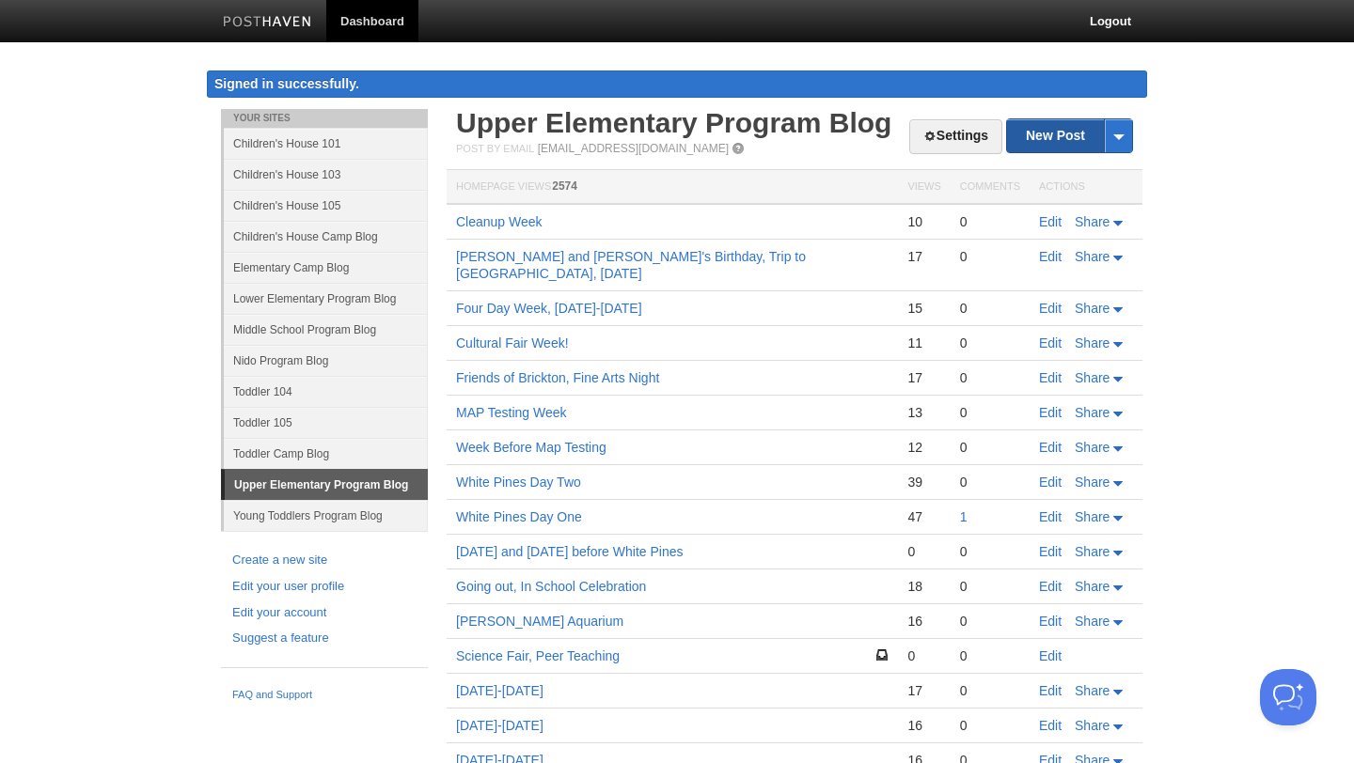 The height and width of the screenshot is (763, 1354). I want to click on div: 10, so click(923, 222).